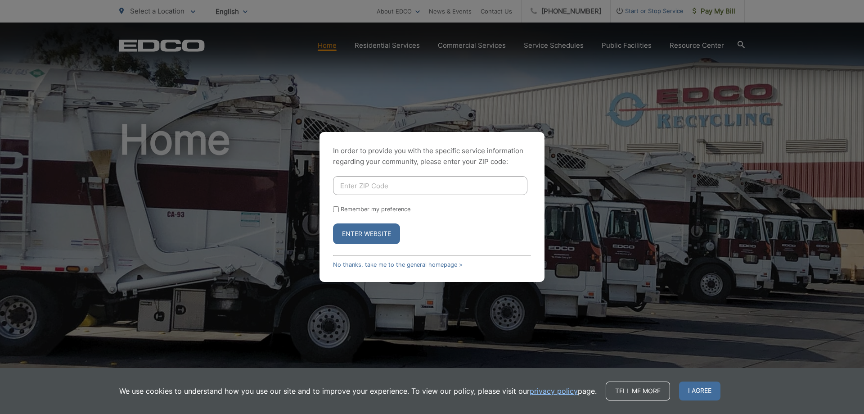 The width and height of the screenshot is (864, 414). Describe the element at coordinates (366, 234) in the screenshot. I see `button: Enter Website` at that location.